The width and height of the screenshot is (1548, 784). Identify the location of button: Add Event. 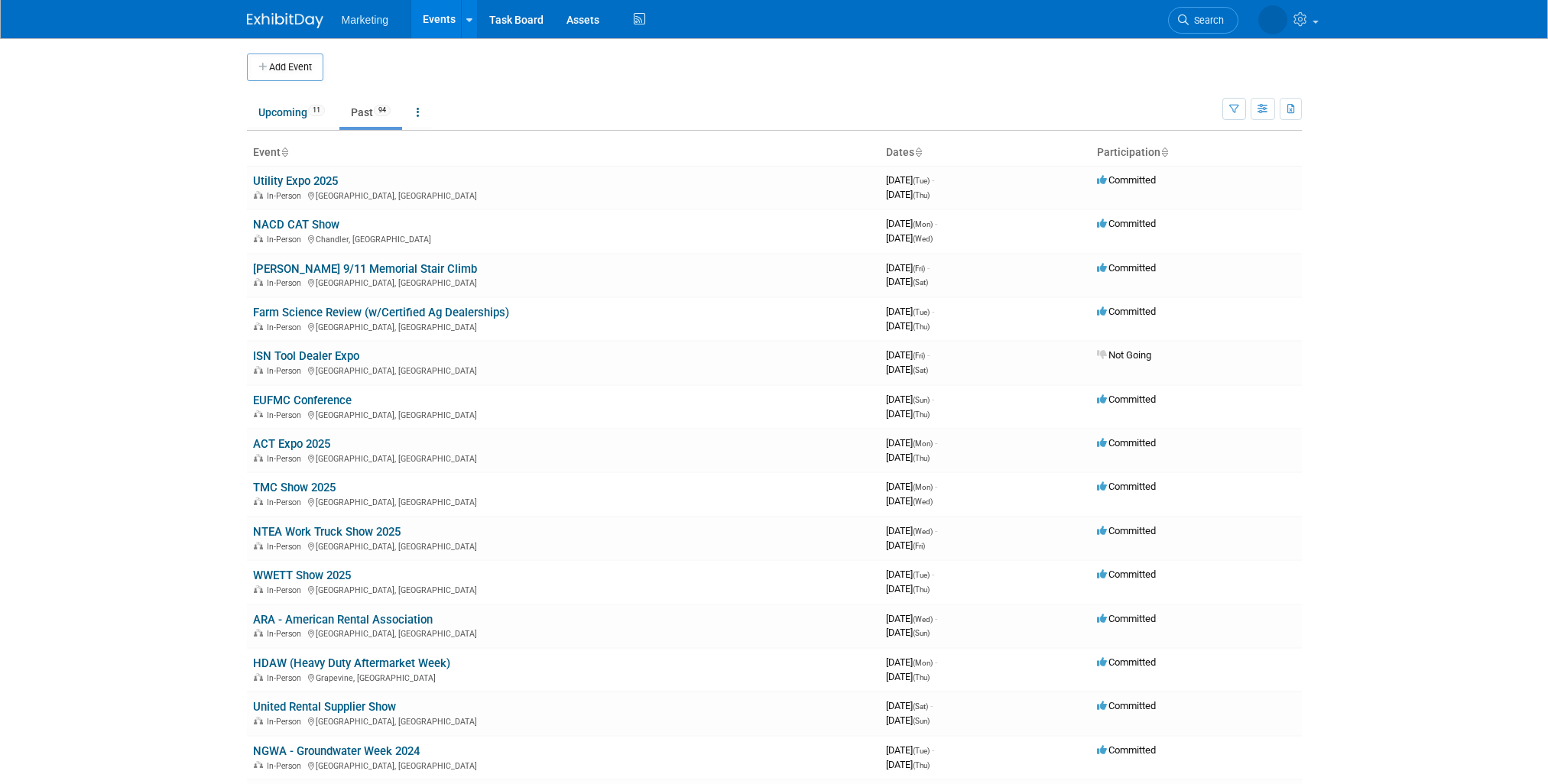
(285, 67).